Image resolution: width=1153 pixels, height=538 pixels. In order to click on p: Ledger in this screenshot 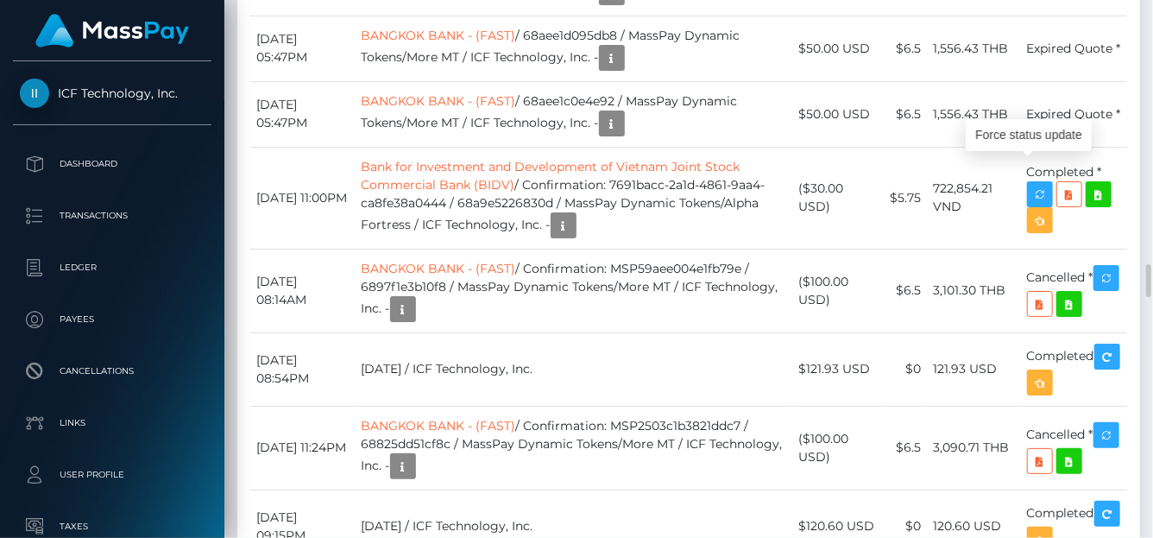, I will do `click(112, 268)`.